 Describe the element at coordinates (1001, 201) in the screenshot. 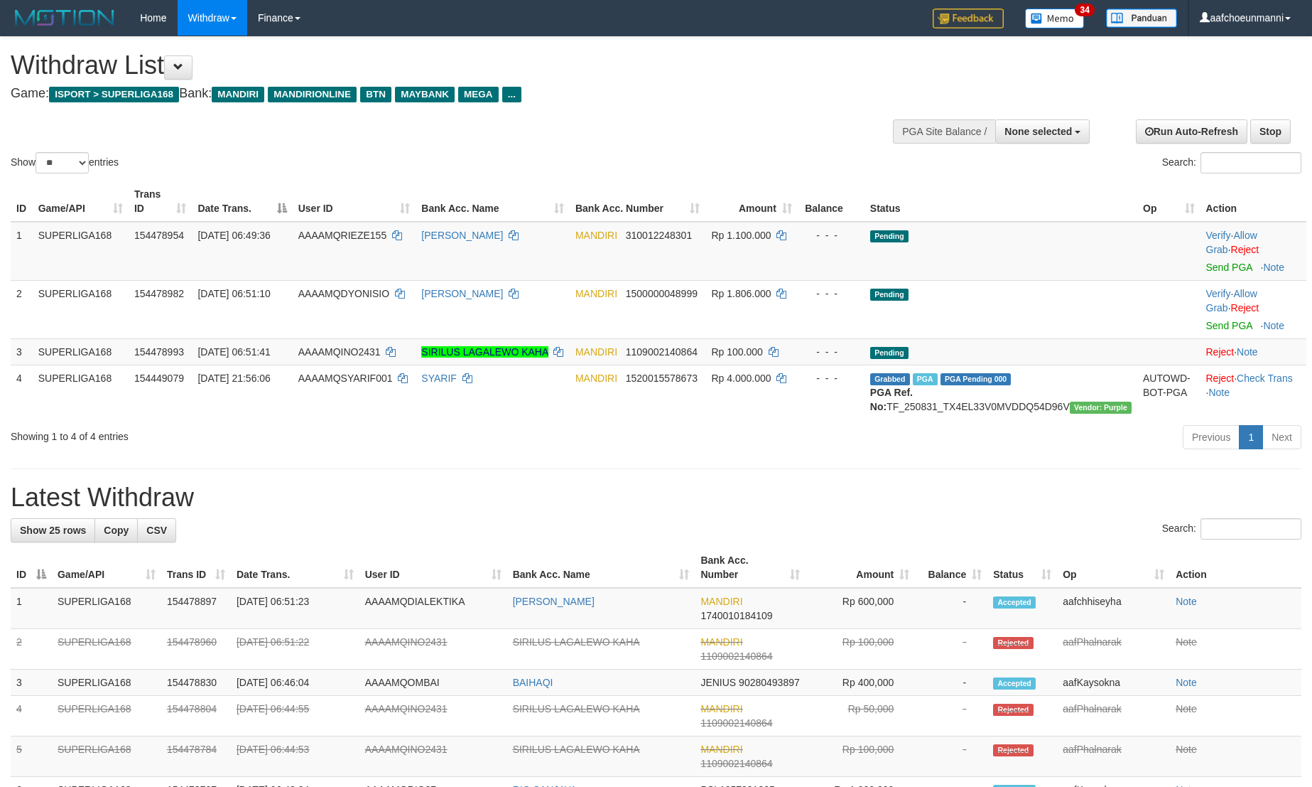

I see `th: Status` at that location.